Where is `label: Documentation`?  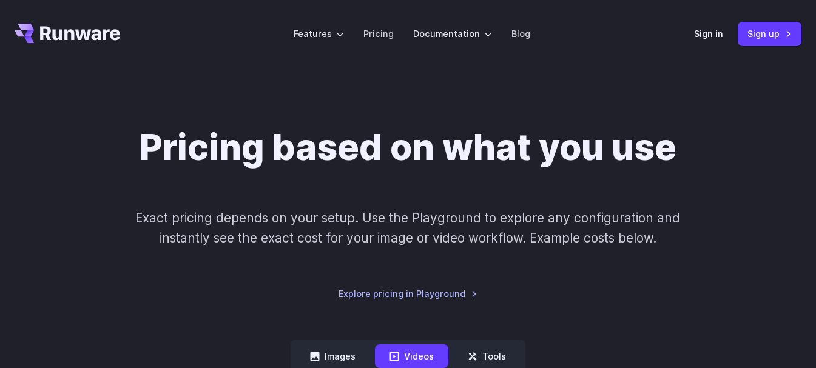 label: Documentation is located at coordinates (453, 33).